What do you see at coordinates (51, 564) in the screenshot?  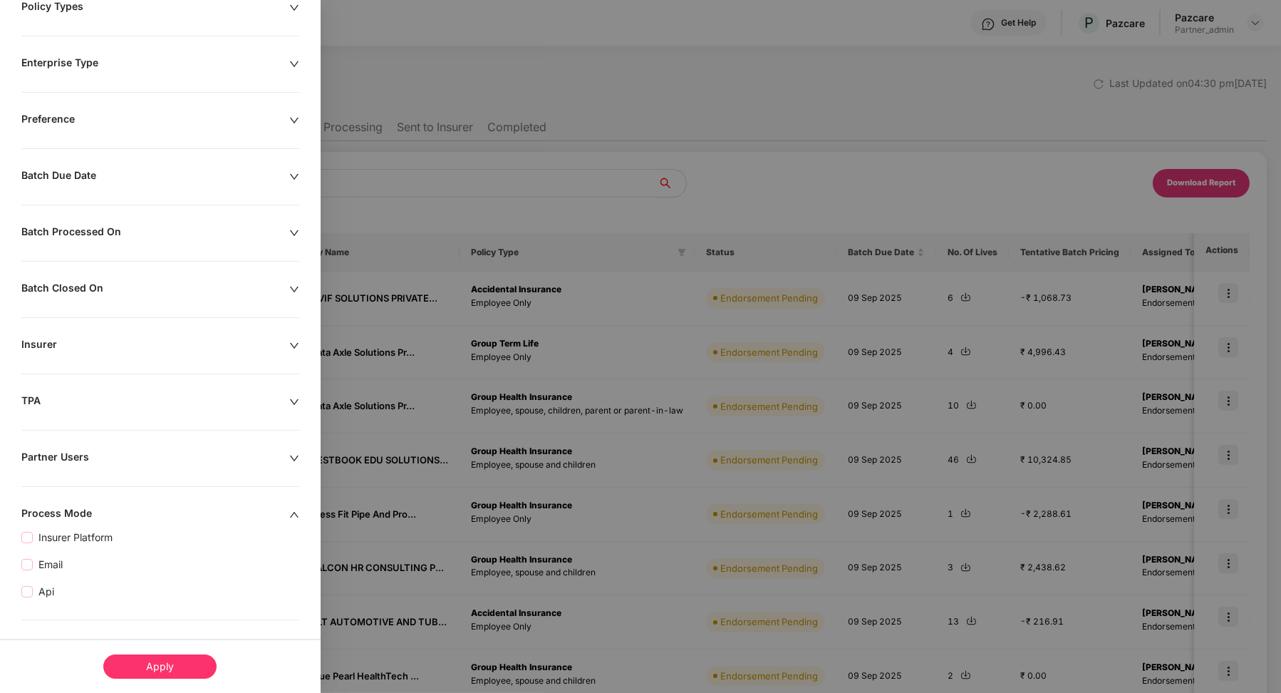 I see `span: Email` at bounding box center [51, 564].